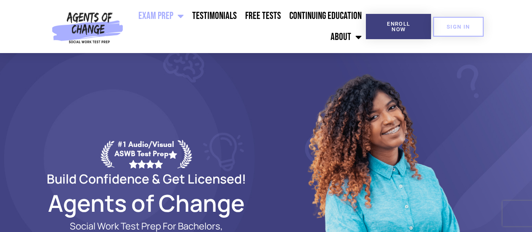 The image size is (532, 232). What do you see at coordinates (246, 26) in the screenshot?
I see `nav: Menu` at bounding box center [246, 26].